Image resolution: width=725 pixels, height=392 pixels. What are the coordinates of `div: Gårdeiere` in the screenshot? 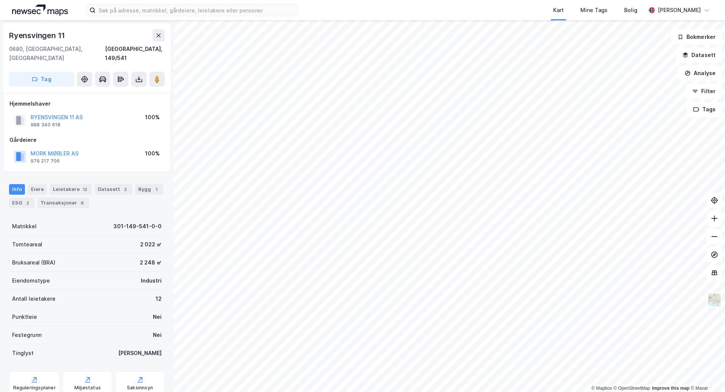 It's located at (87, 140).